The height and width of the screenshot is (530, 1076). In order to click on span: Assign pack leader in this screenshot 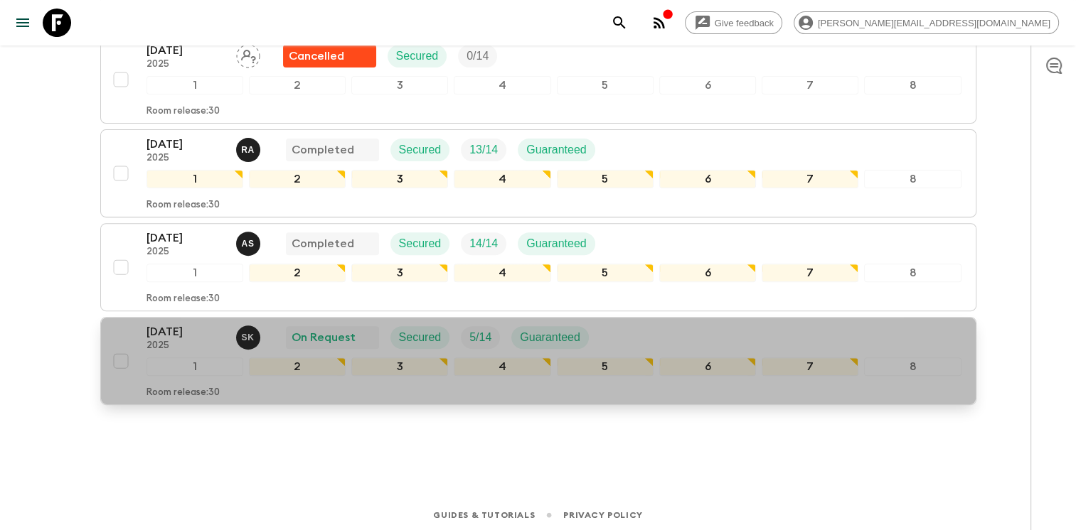, I will do `click(248, 54)`.